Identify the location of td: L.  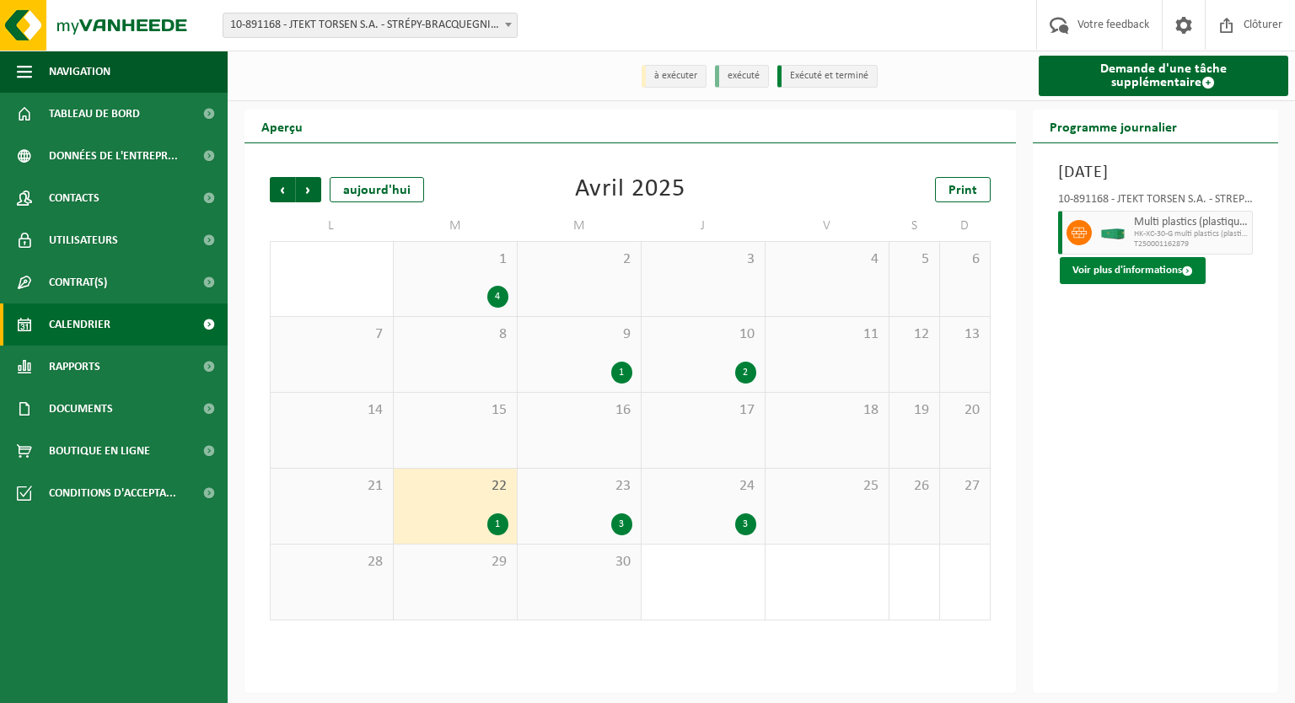
(331, 226).